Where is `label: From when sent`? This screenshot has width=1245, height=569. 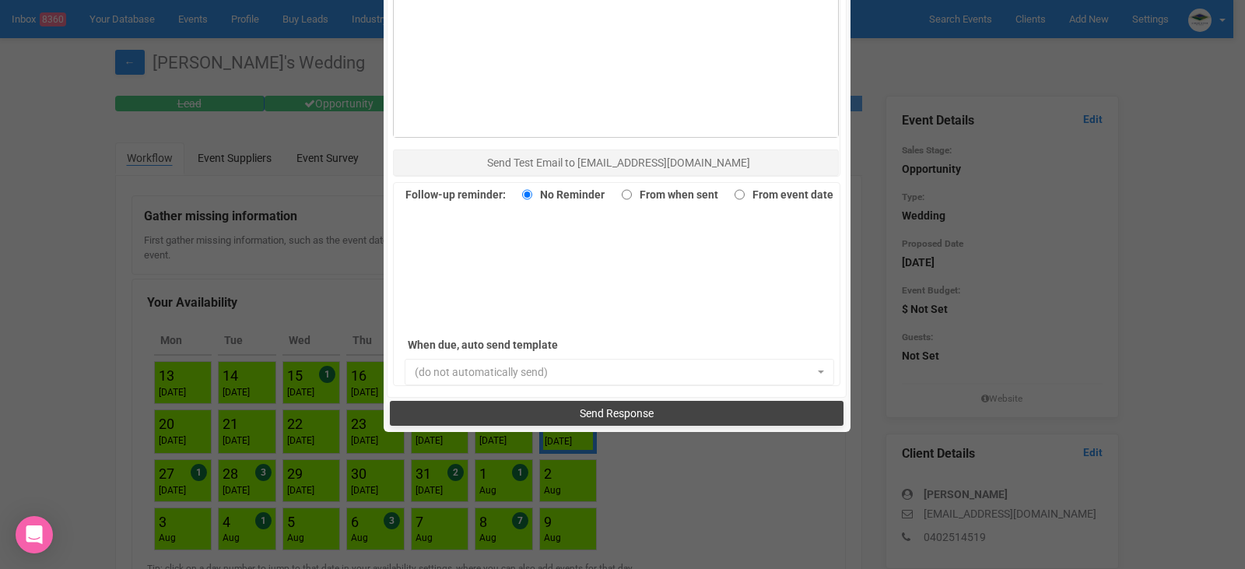 label: From when sent is located at coordinates (666, 194).